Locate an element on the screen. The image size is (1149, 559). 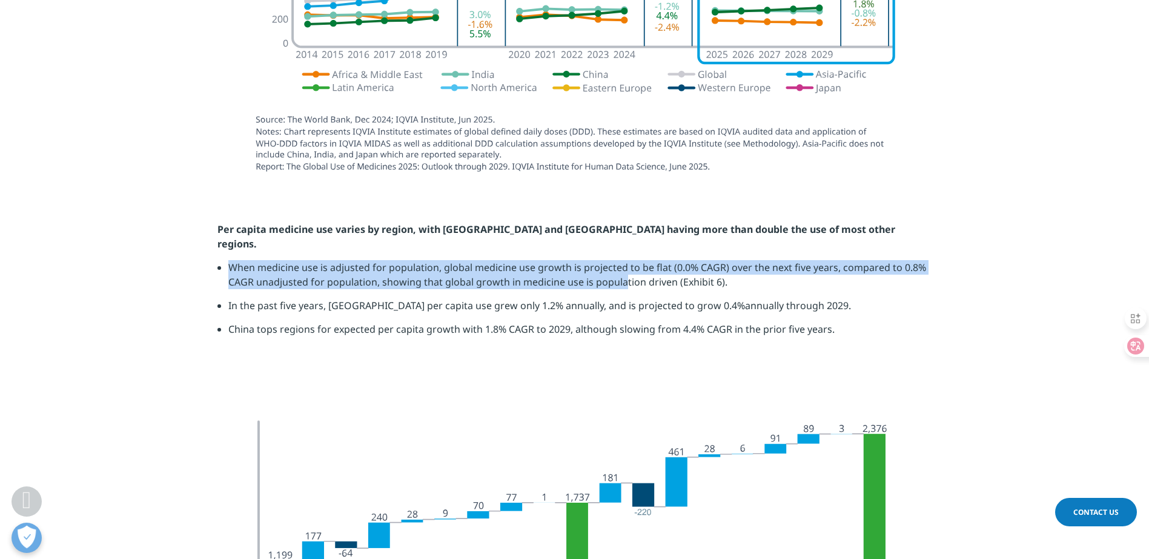
button: 打开偏好 is located at coordinates (27, 538).